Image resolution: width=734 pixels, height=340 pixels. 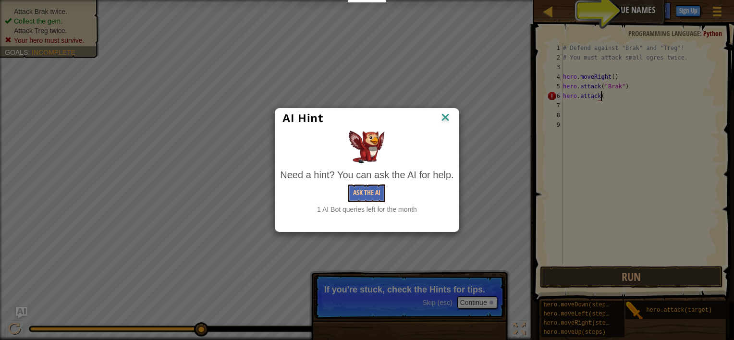 I want to click on img: AI Hint Animal, so click(x=367, y=147).